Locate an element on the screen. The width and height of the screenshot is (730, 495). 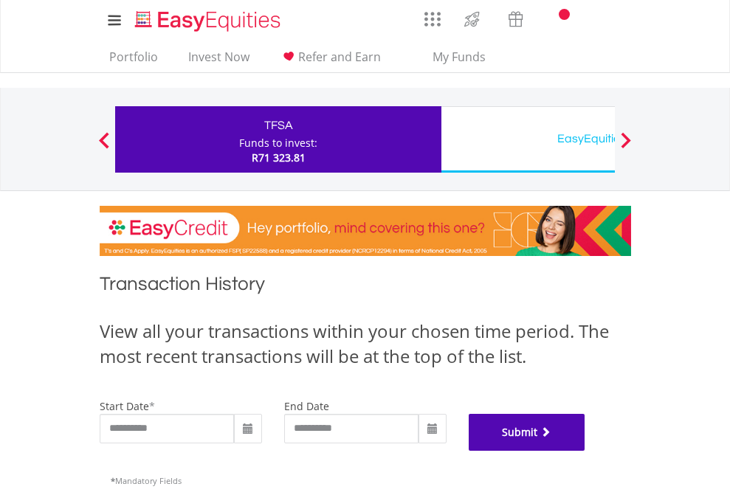
div: Funds to invest: is located at coordinates (278, 143).